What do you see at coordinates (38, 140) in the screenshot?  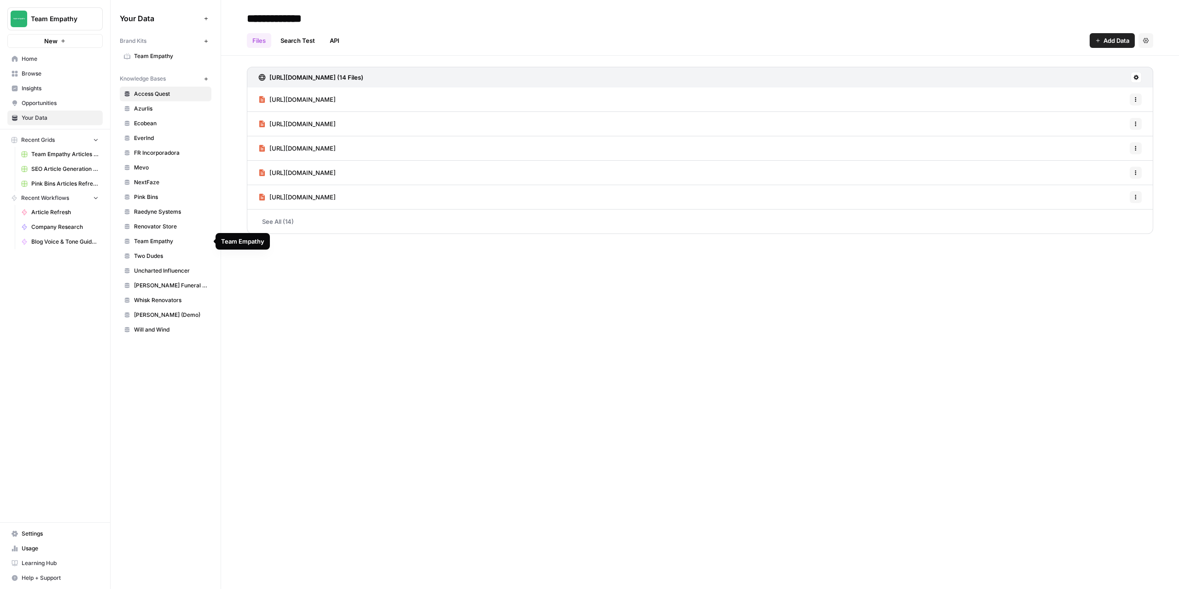 I see `span: Recent Grids` at bounding box center [38, 140].